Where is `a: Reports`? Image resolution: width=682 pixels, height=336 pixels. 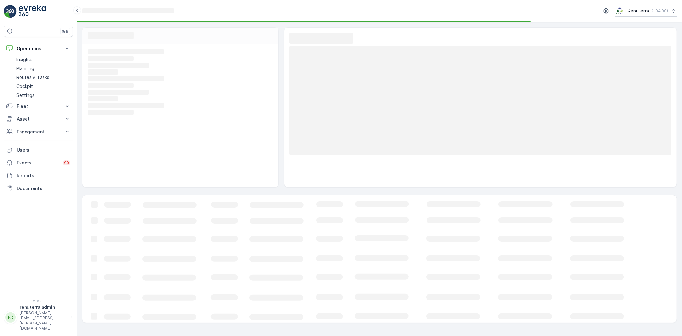
a: Reports is located at coordinates (38, 175).